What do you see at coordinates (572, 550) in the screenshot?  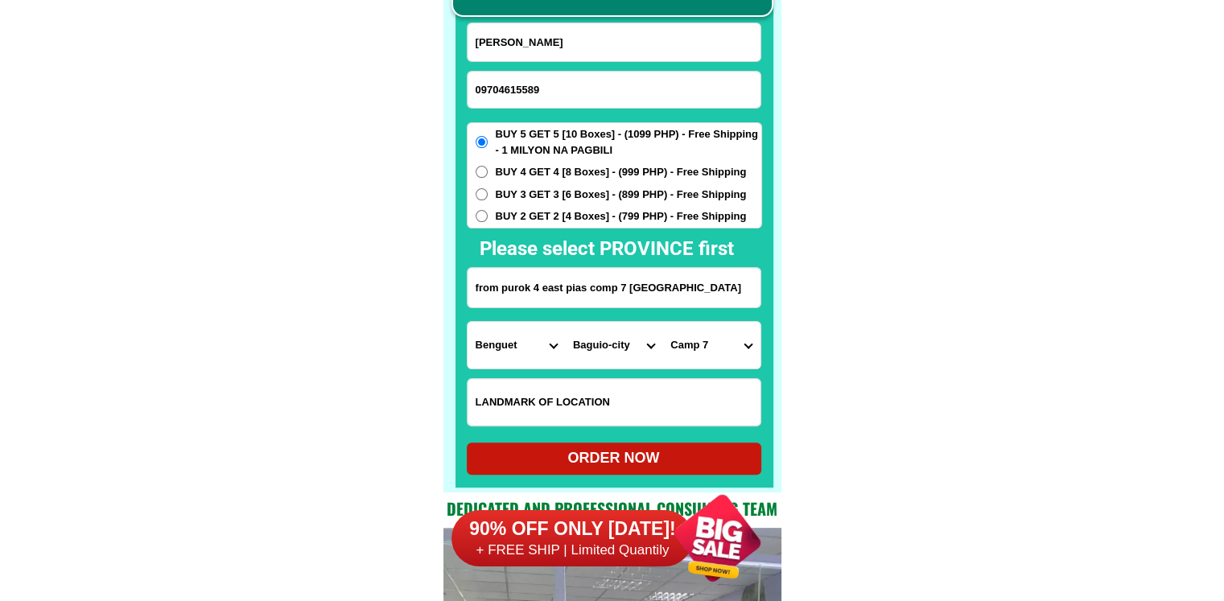 I see `h6: + FREE SHIP | Limited Quantily` at bounding box center [572, 550].